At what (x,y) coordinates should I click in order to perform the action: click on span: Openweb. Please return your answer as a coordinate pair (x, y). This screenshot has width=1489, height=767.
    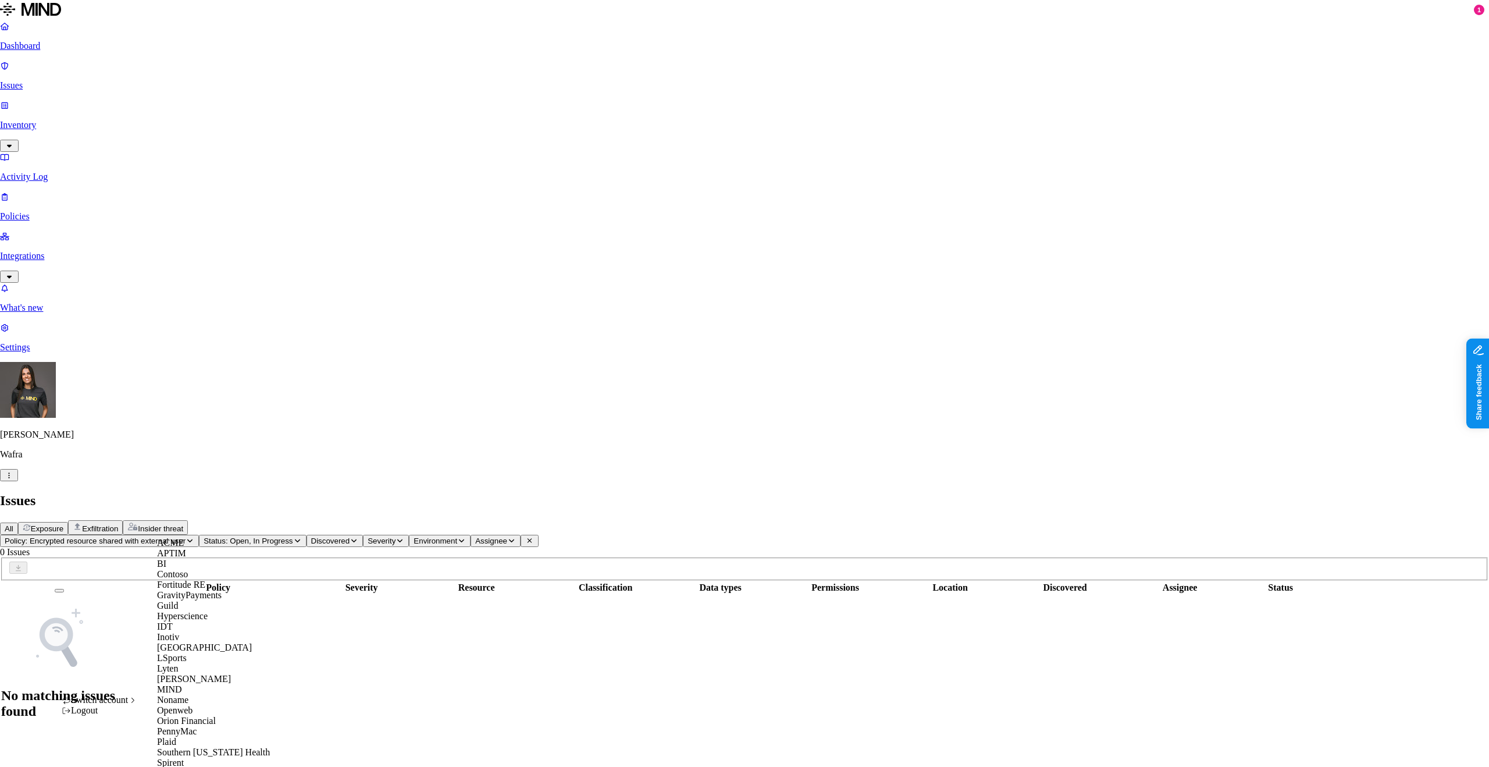
    Looking at the image, I should click on (175, 710).